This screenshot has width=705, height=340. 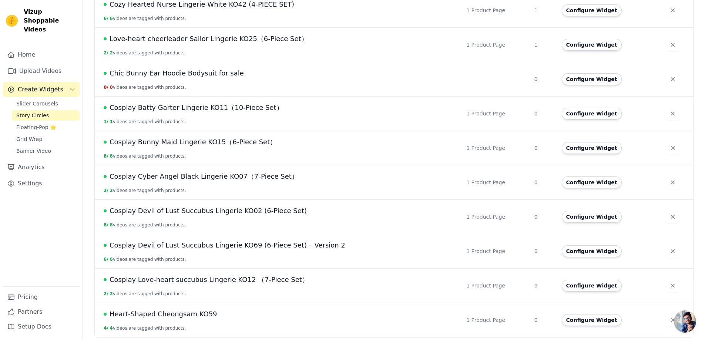 I want to click on span: Chic Bunny Ear Hoodie Bodysuit for sale, so click(x=177, y=73).